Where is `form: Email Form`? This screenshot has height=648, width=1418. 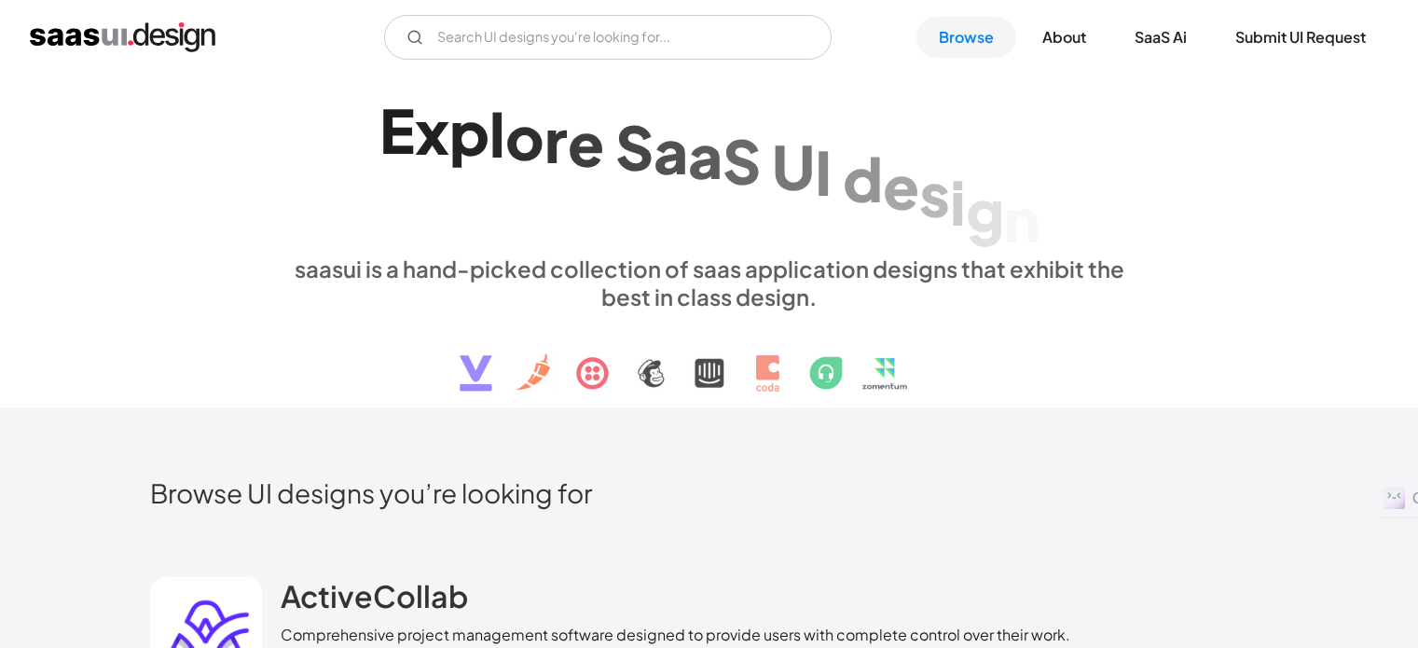 form: Email Form is located at coordinates (608, 37).